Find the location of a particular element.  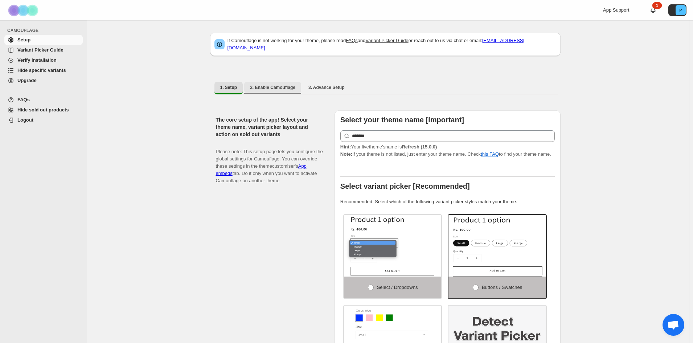

span: 3. Advance Setup is located at coordinates (327, 87).